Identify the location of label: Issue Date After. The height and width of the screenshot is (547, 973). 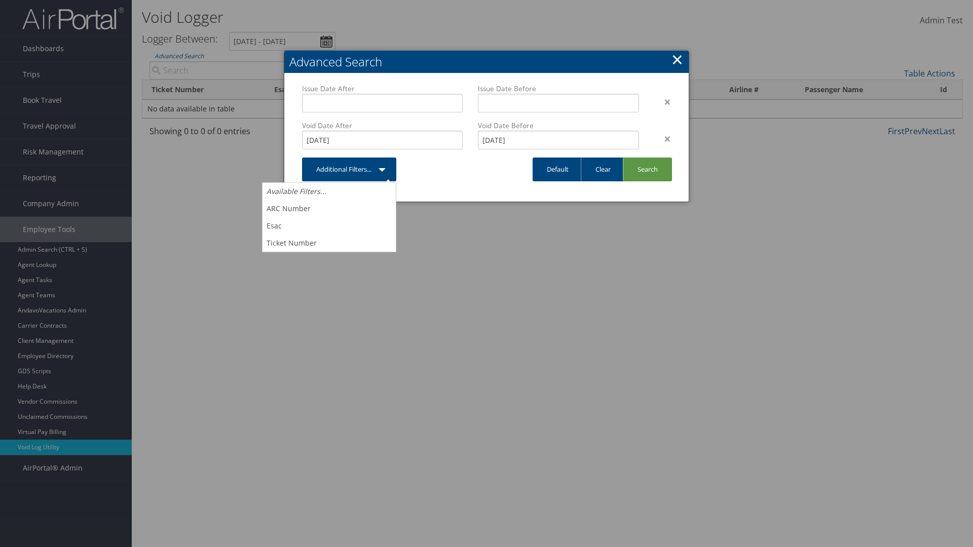
(382, 89).